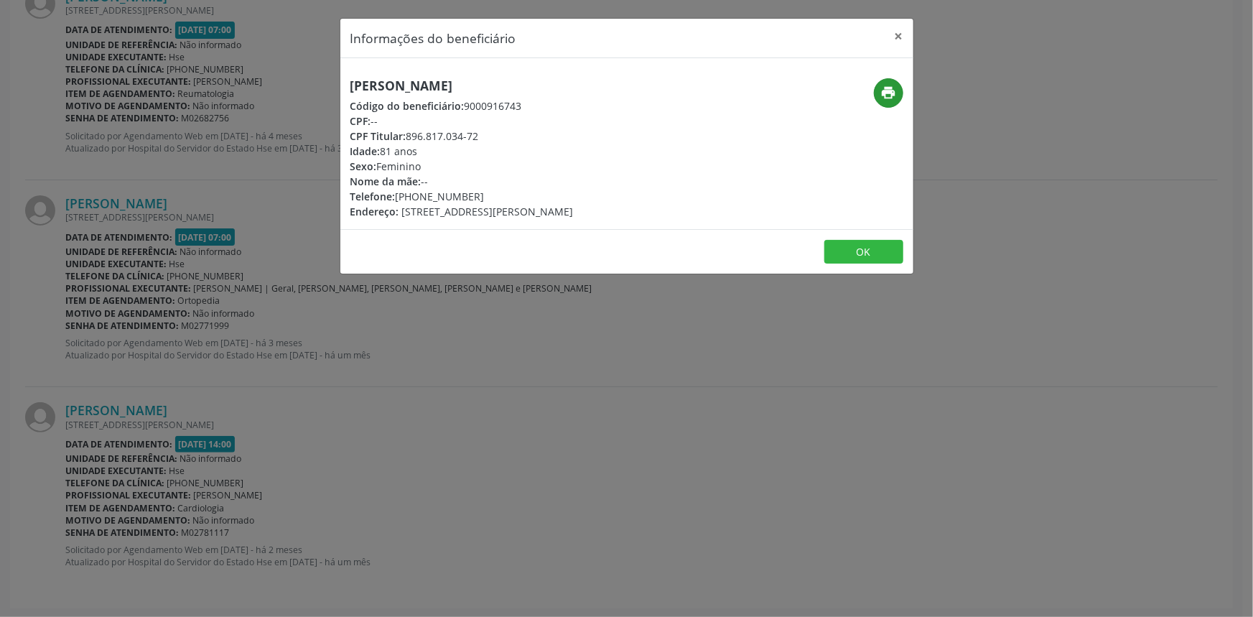  Describe the element at coordinates (386, 181) in the screenshot. I see `span: Nome da mãe:` at that location.